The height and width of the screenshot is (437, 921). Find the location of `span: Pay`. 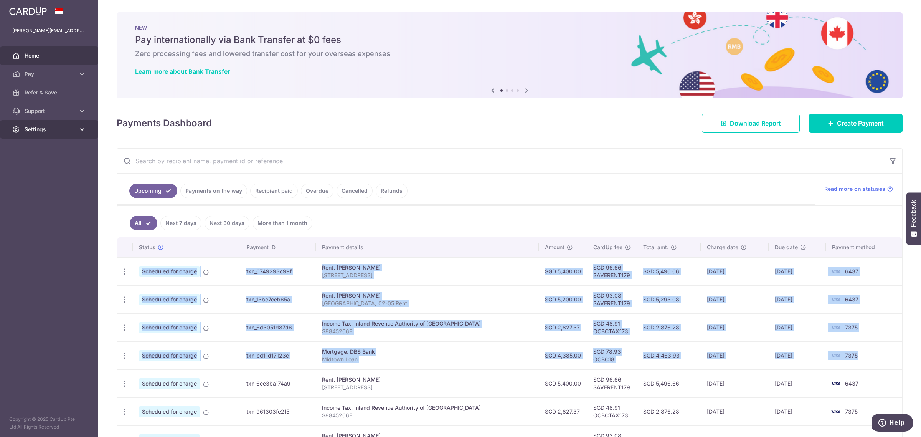

span: Pay is located at coordinates (50, 74).